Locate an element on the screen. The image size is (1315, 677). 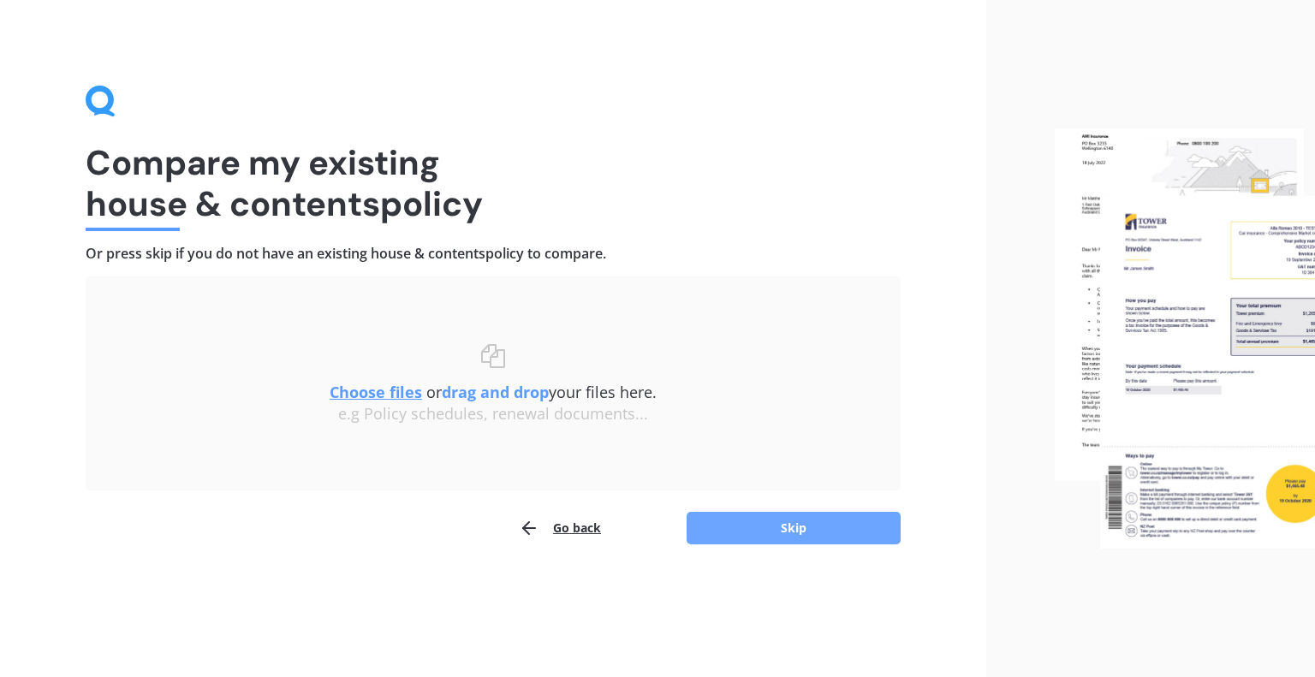
h1: Compare my existing house & contents policy is located at coordinates (493, 183).